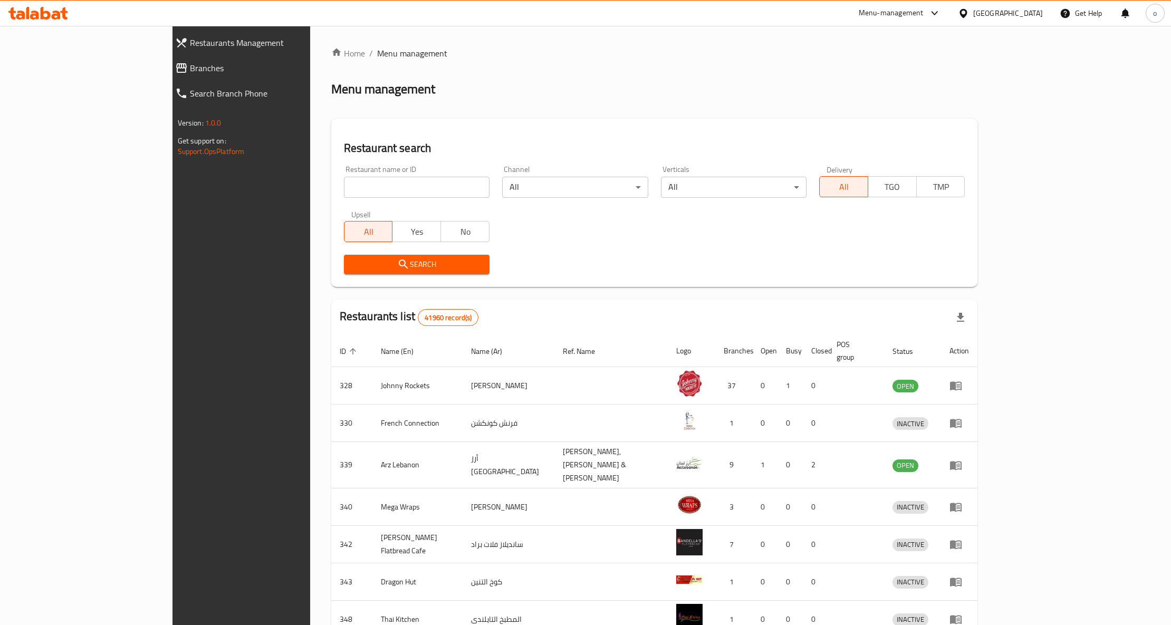 This screenshot has width=1171, height=625. I want to click on span: Search, so click(417, 264).